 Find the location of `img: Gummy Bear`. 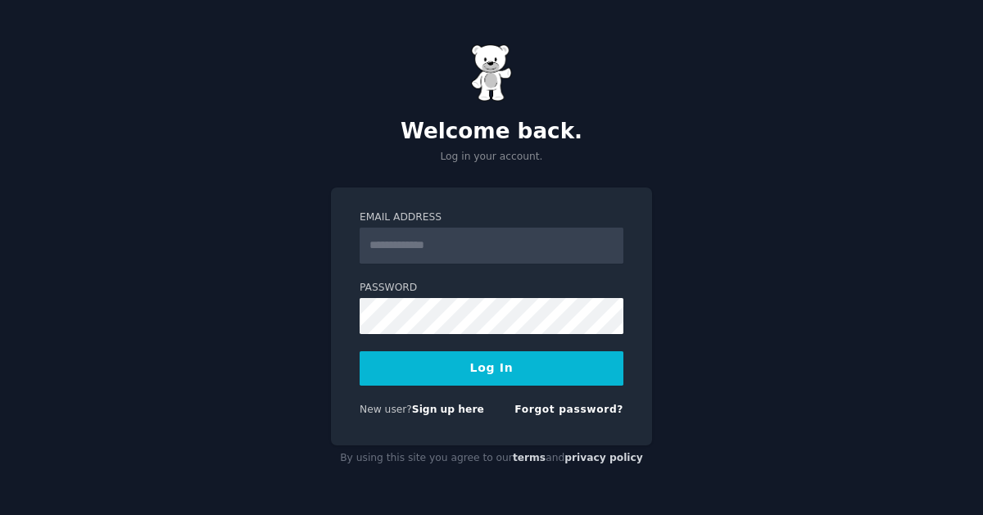

img: Gummy Bear is located at coordinates (491, 73).